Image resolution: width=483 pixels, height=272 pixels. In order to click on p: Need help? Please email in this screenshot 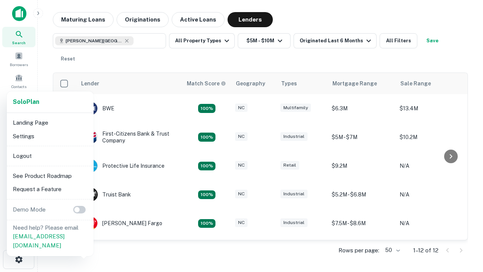, I will do `click(50, 236)`.